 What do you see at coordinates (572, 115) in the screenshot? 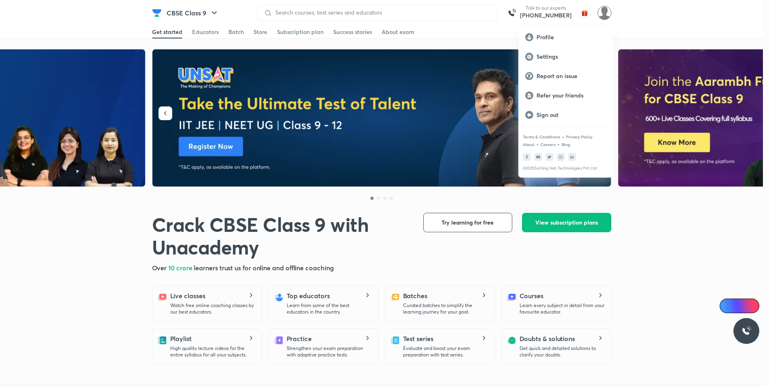
I see `p: Sign out` at bounding box center [572, 115].